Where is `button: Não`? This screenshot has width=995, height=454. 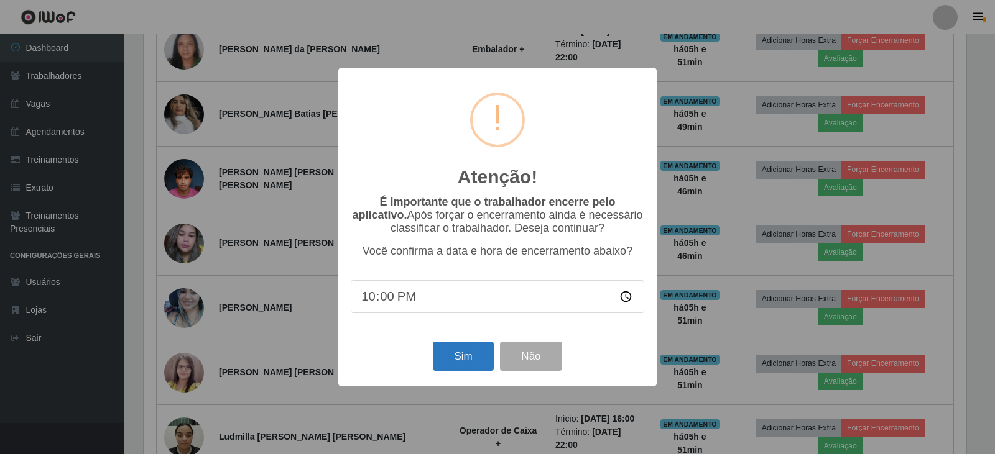
button: Não is located at coordinates (530, 356).